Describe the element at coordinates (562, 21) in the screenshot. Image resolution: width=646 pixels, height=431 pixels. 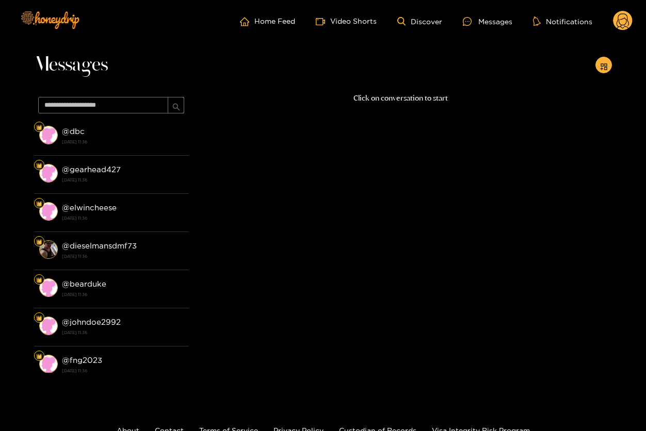
I see `button: Notifications` at that location.